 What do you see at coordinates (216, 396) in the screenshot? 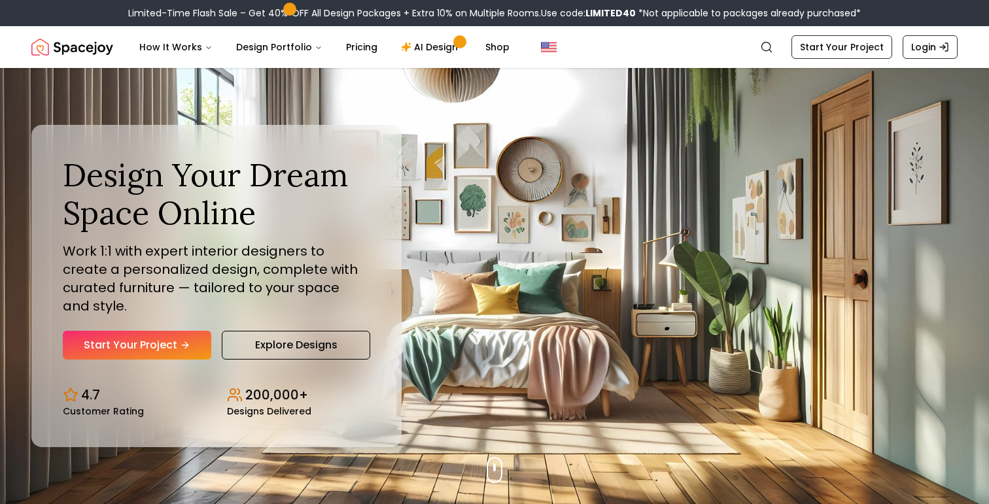
I see `div: Design stats` at bounding box center [216, 396].